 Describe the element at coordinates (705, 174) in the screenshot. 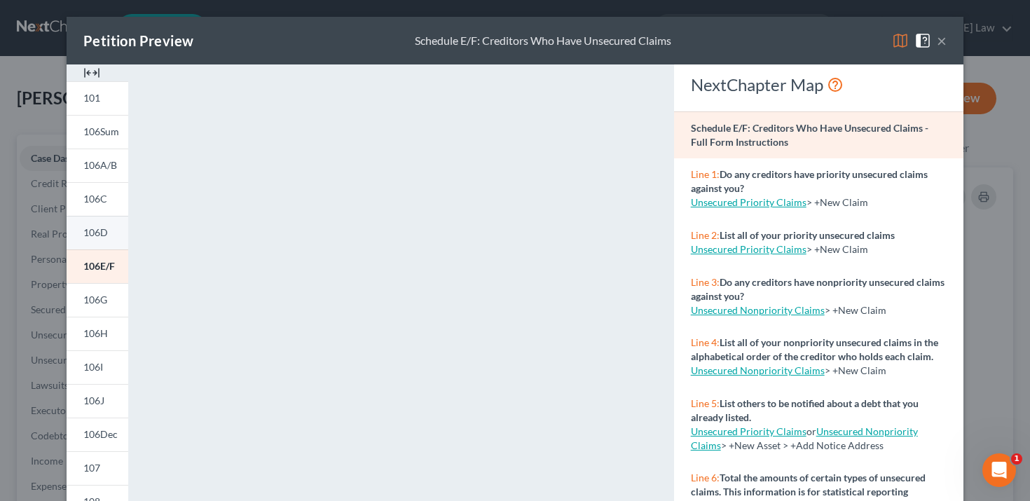

I see `span: Line 1:` at that location.